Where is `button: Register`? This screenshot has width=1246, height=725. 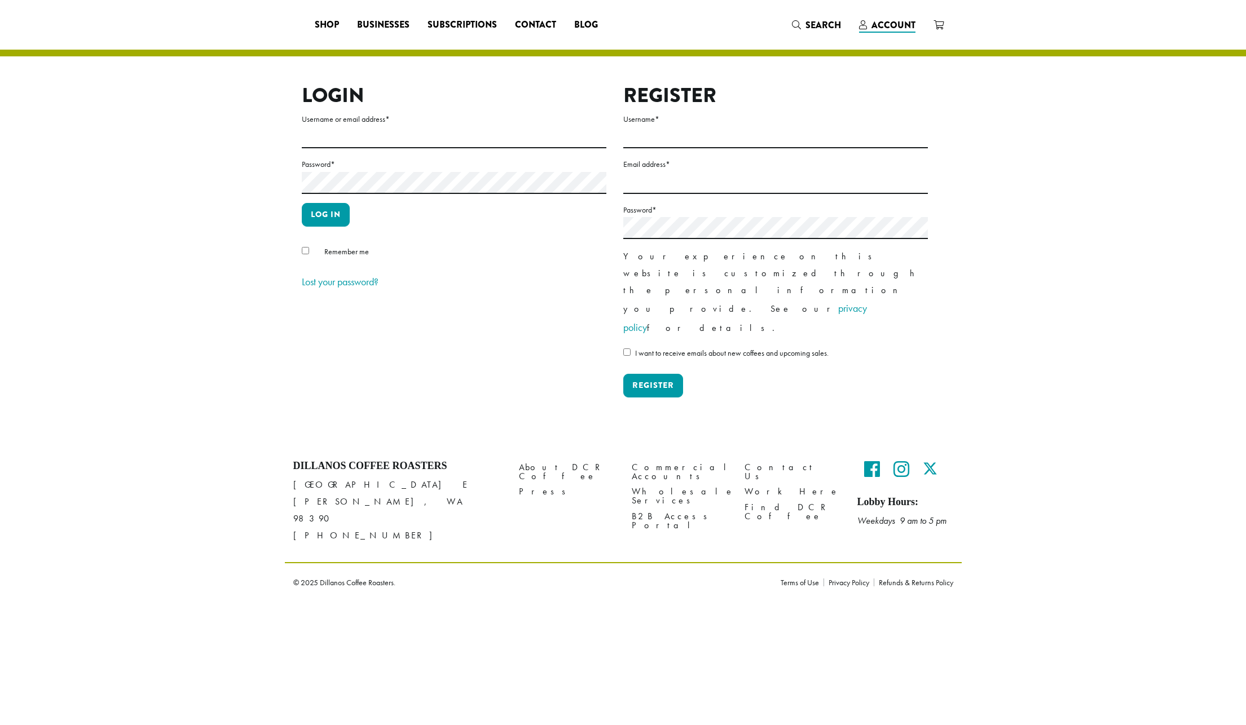
button: Register is located at coordinates (653, 386).